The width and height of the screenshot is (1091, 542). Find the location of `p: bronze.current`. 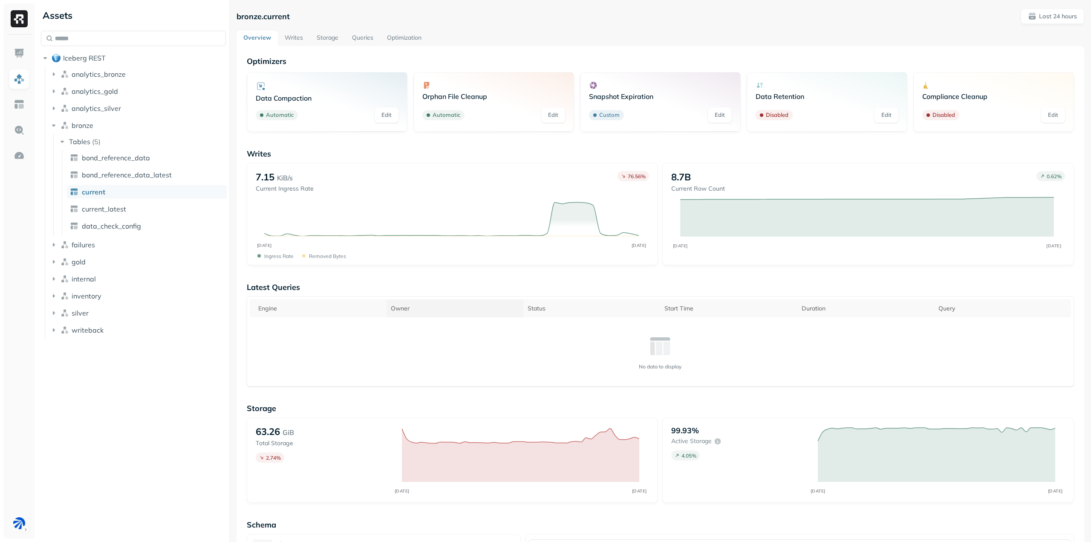

p: bronze.current is located at coordinates (263, 16).